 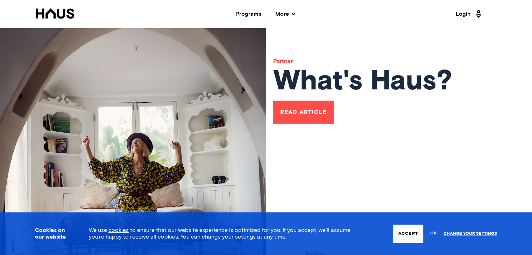 I want to click on a: cookies, so click(x=119, y=230).